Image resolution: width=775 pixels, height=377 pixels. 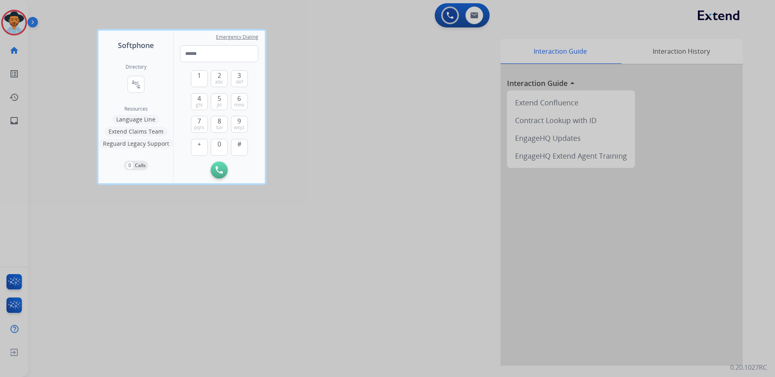 What do you see at coordinates (237, 37) in the screenshot?
I see `span: Emergency Dialing` at bounding box center [237, 37].